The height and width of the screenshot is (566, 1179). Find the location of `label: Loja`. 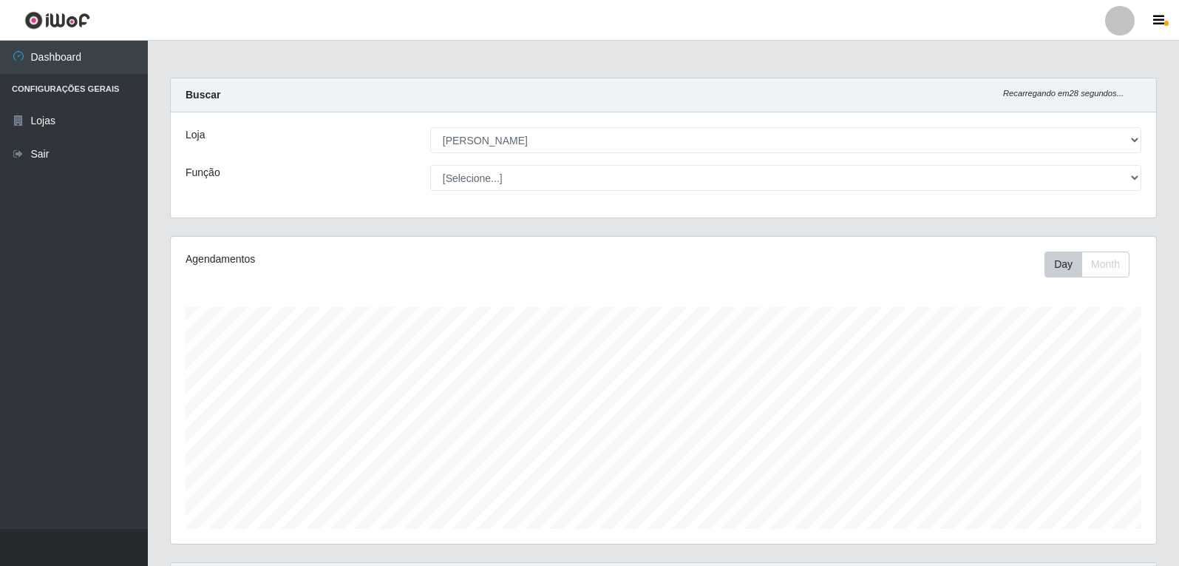

label: Loja is located at coordinates (195, 135).